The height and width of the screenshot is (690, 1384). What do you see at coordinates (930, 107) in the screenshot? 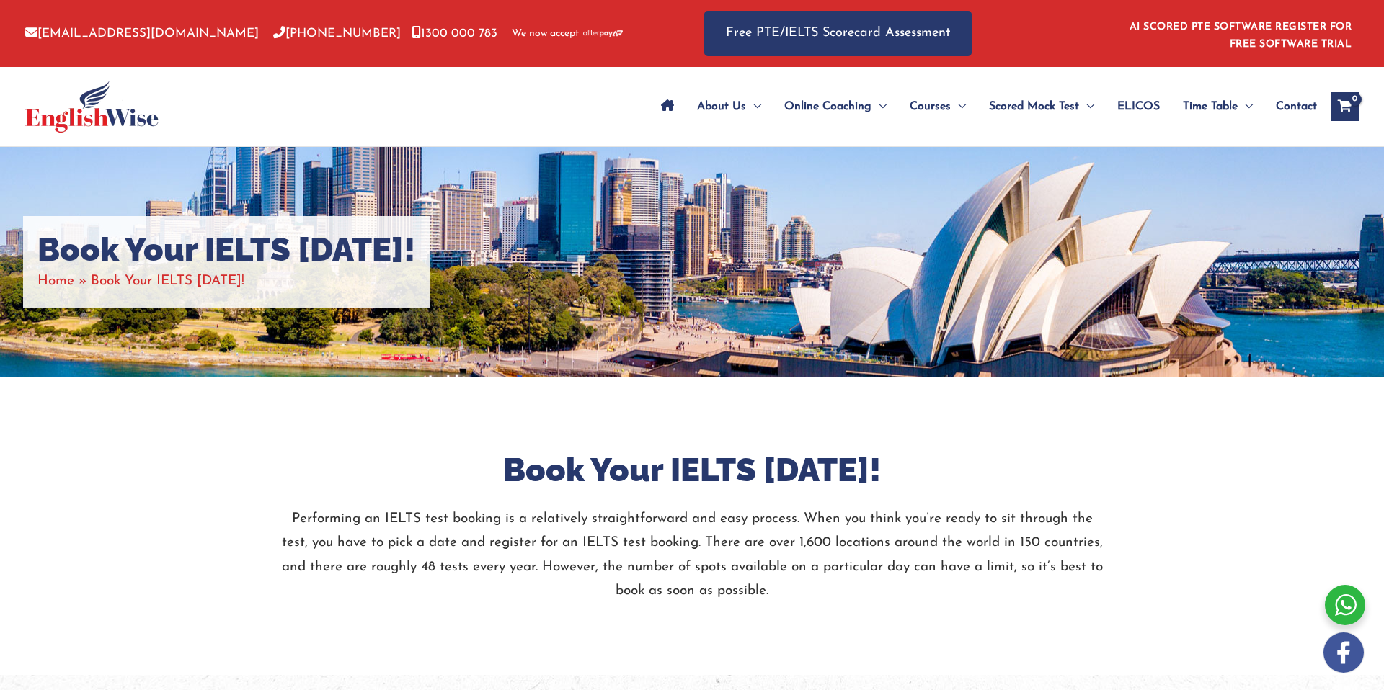
I see `span: Courses` at bounding box center [930, 107].